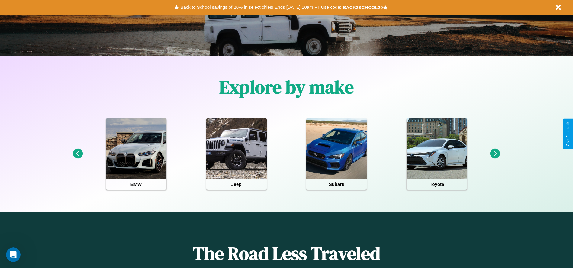 The width and height of the screenshot is (573, 268). I want to click on h4: BMW, so click(136, 184).